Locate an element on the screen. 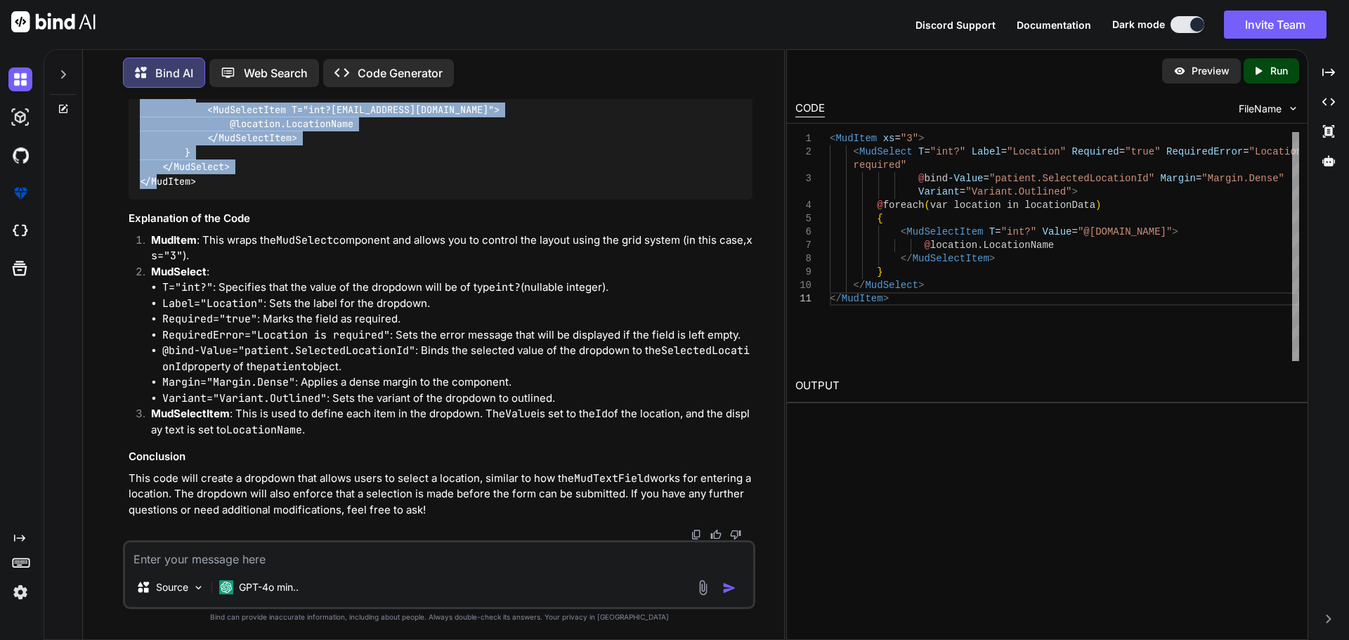 The image size is (1349, 640). div: 9 is located at coordinates (803, 272).